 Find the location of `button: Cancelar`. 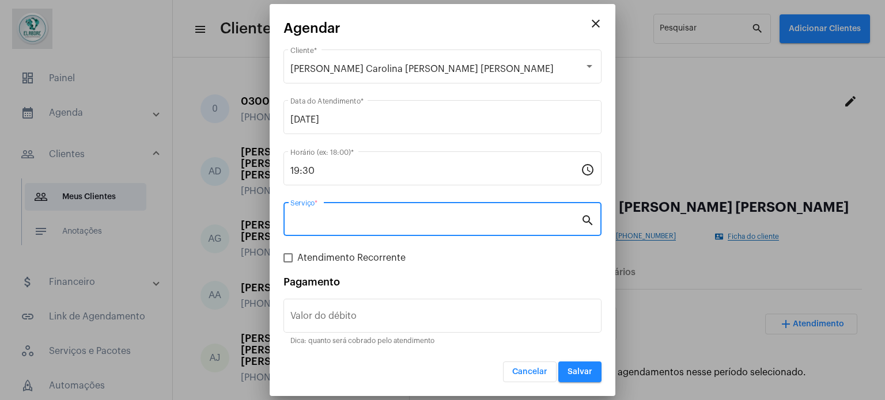

button: Cancelar is located at coordinates (529, 372).